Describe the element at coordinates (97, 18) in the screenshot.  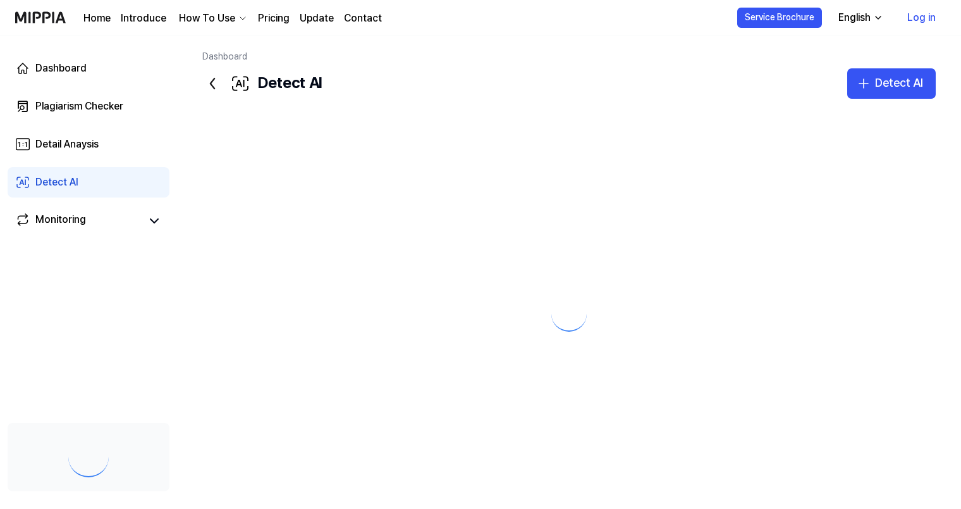
I see `a: Home` at that location.